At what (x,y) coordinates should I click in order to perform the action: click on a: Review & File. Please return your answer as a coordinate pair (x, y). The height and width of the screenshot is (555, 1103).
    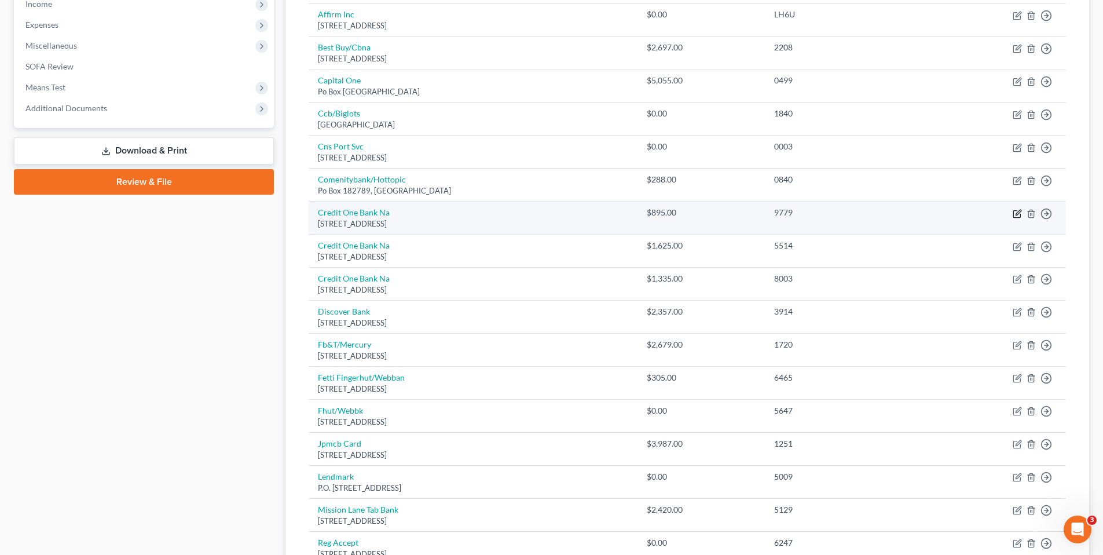
    Looking at the image, I should click on (144, 182).